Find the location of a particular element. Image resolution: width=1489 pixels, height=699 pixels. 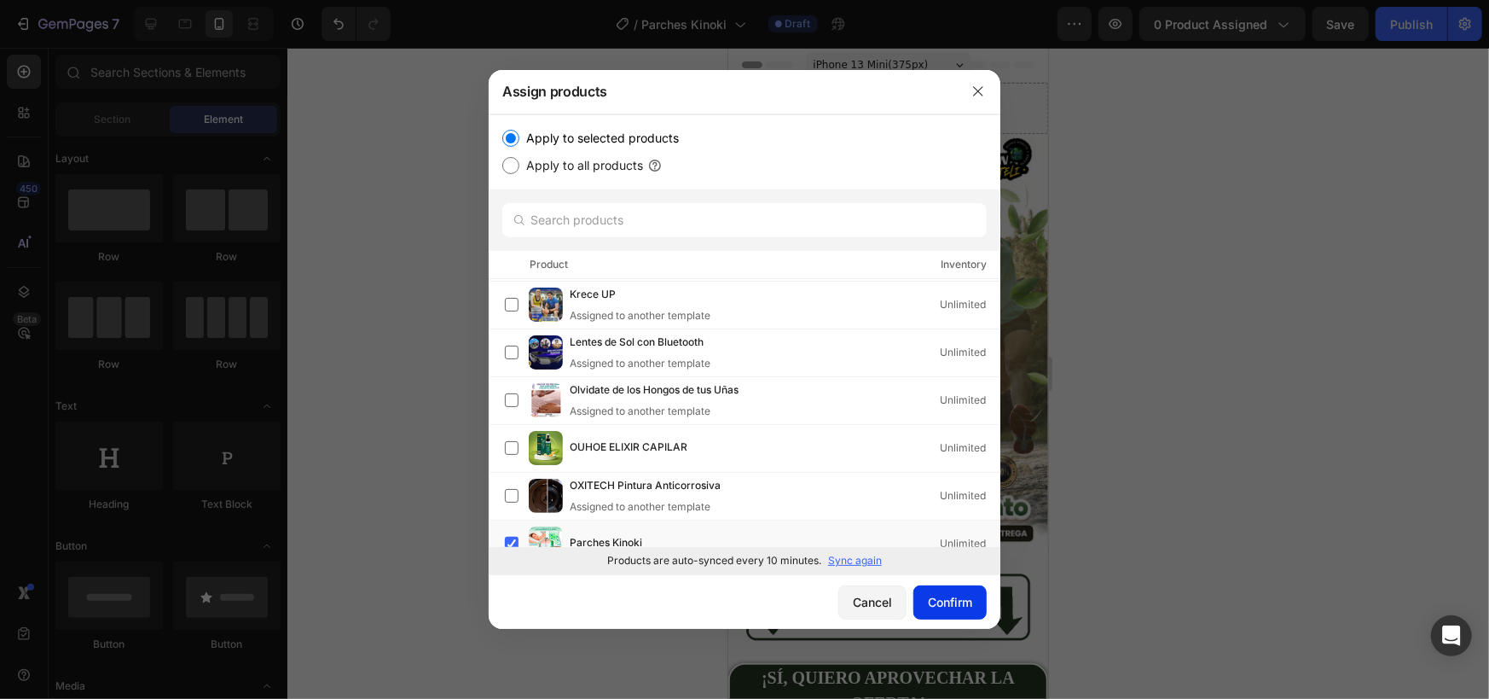

input: Search products is located at coordinates (745, 220).